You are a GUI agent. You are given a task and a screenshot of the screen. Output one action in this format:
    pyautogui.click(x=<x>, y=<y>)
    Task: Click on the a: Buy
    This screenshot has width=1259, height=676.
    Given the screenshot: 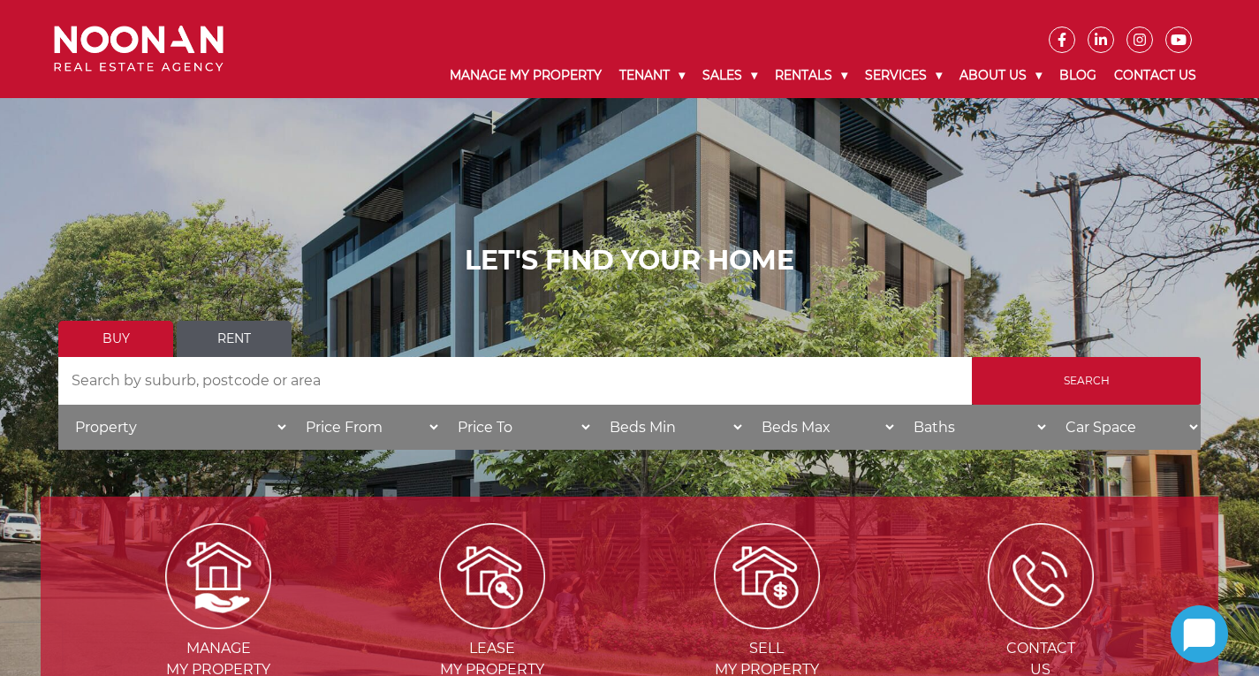 What is the action you would take?
    pyautogui.click(x=116, y=338)
    